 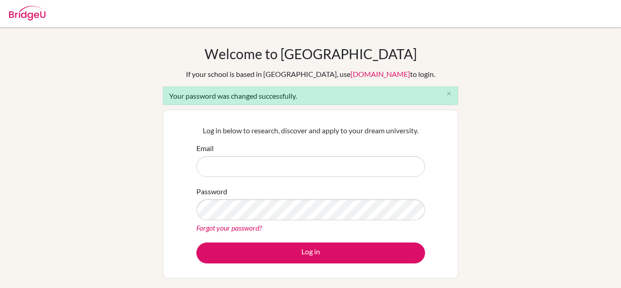 What do you see at coordinates (27, 13) in the screenshot?
I see `img: Bridge-U` at bounding box center [27, 13].